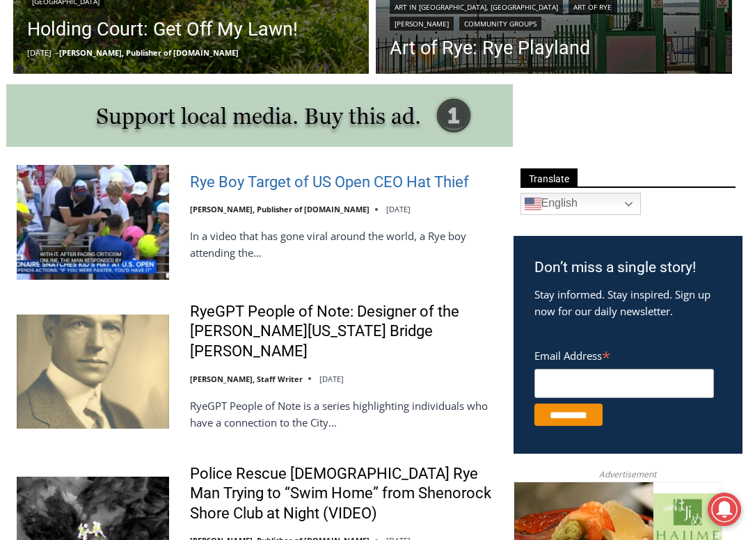  Describe the element at coordinates (549, 178) in the screenshot. I see `span: Translate` at that location.